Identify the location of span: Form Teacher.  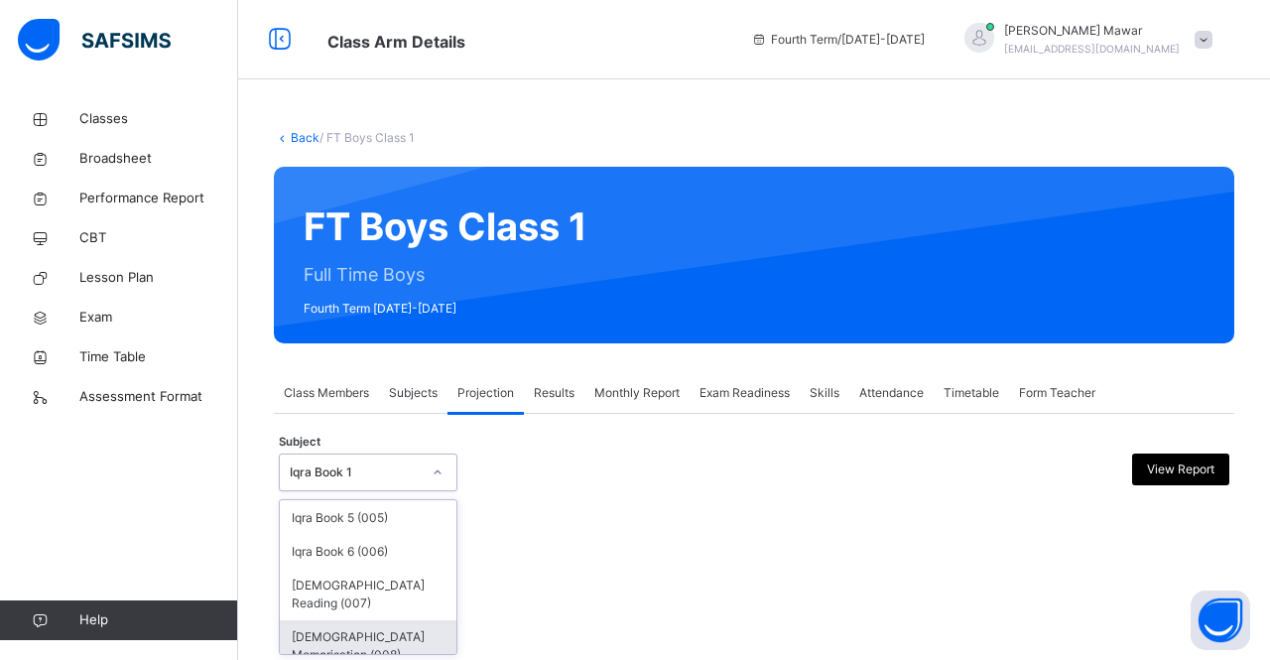
(1057, 393).